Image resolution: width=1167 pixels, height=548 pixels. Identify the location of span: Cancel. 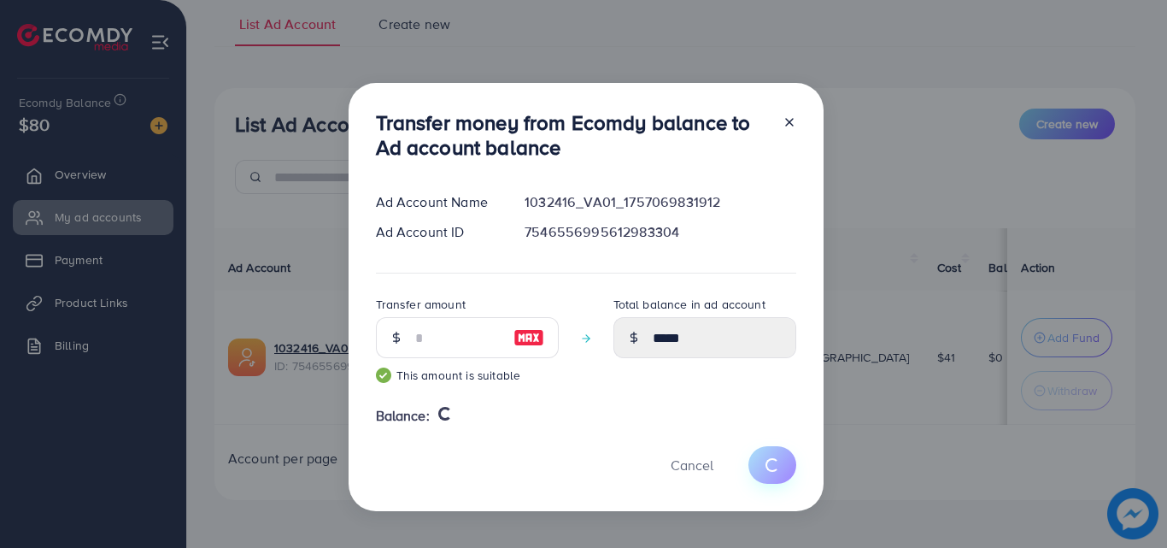
(692, 465).